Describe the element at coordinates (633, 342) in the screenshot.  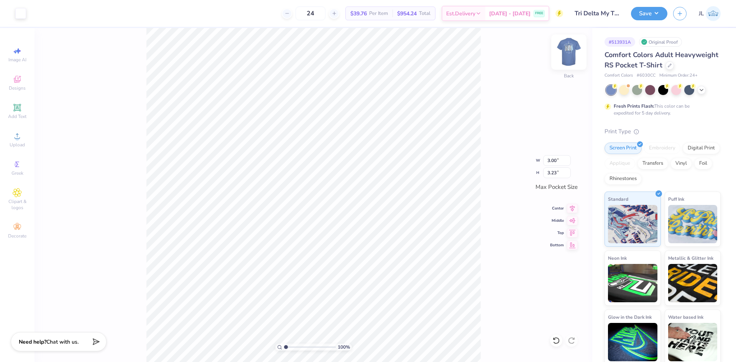
I see `img: Glow in the Dark Ink` at that location.